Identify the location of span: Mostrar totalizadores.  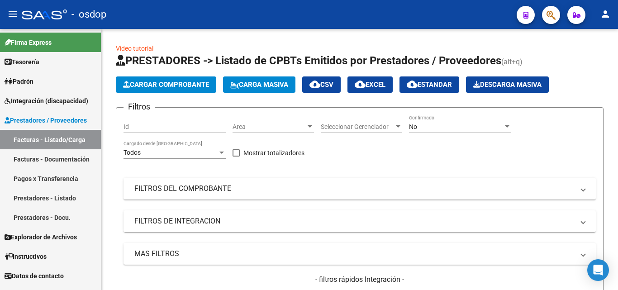
(274, 153).